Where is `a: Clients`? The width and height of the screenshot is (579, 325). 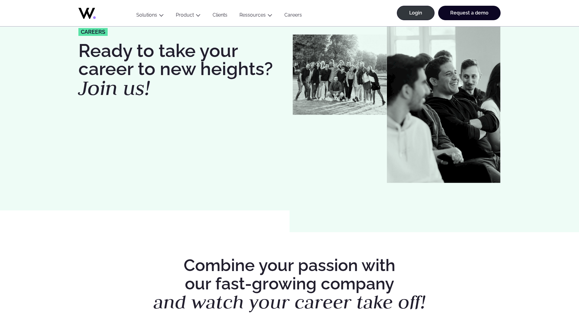
a: Clients is located at coordinates (220, 16).